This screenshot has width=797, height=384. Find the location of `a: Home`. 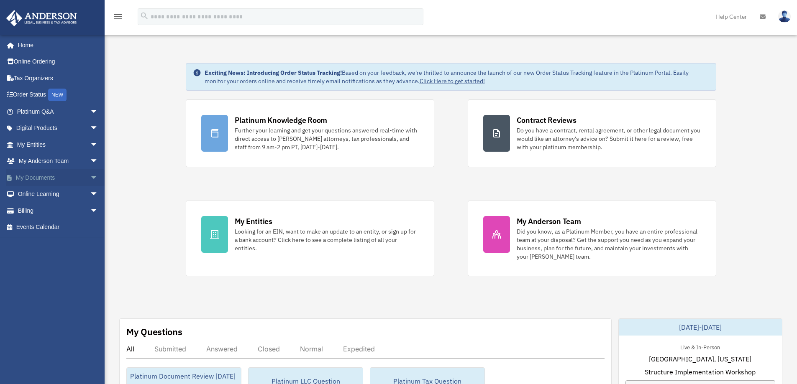

a: Home is located at coordinates (56, 45).